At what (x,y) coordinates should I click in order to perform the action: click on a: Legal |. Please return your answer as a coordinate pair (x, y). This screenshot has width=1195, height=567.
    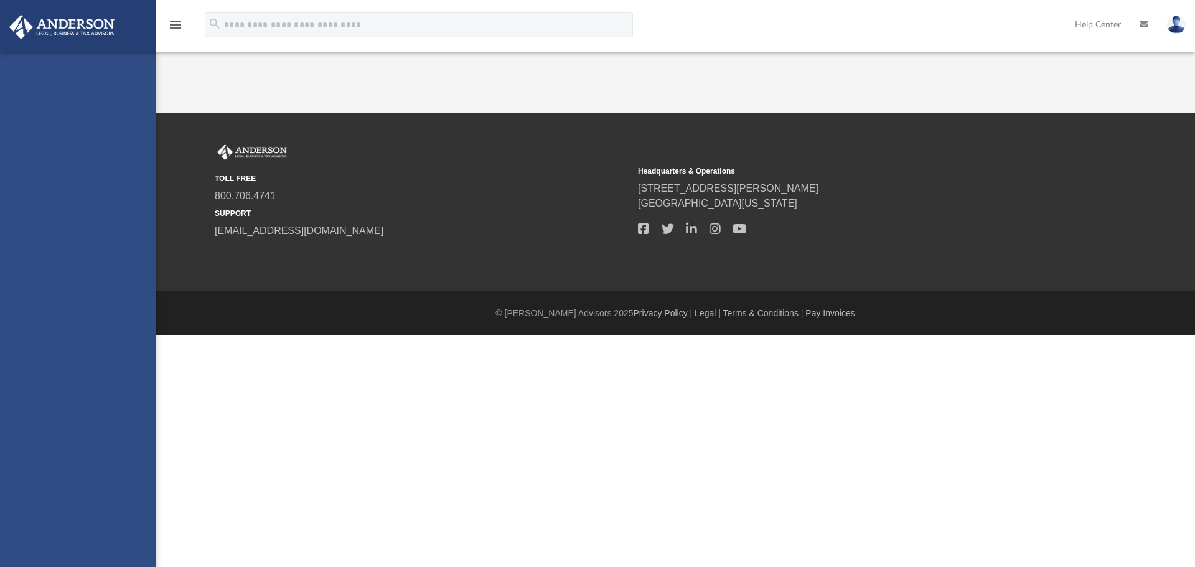
    Looking at the image, I should click on (708, 313).